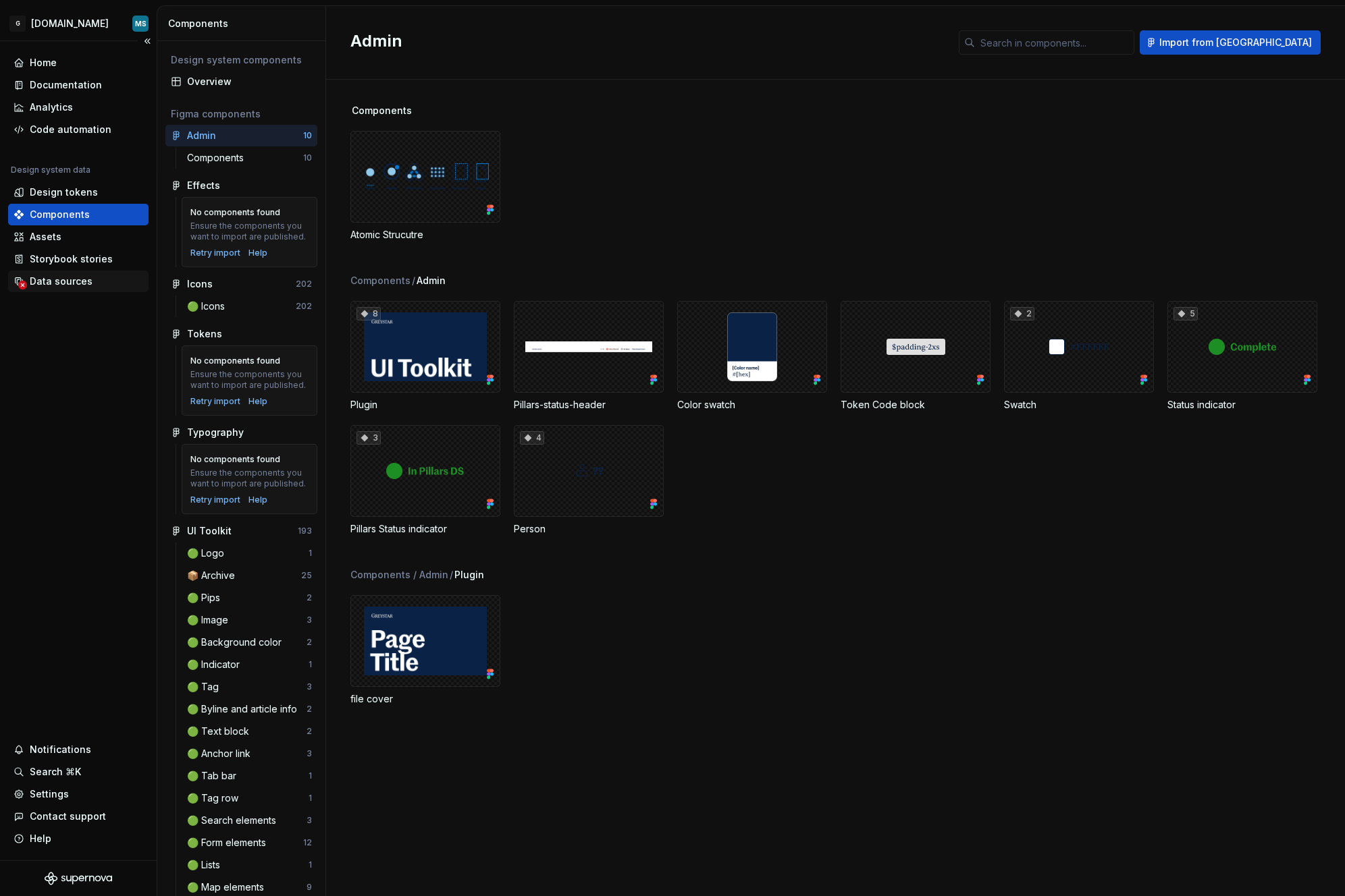  I want to click on div: Tokens, so click(205, 334).